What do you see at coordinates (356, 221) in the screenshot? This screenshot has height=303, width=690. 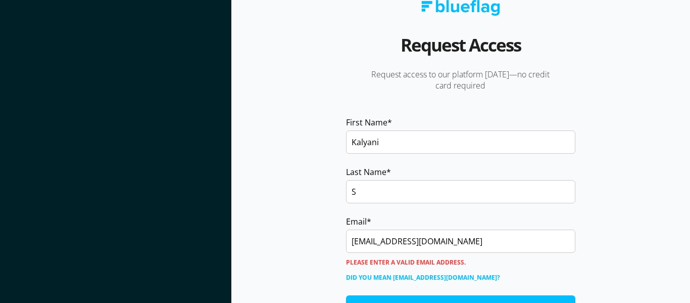 I see `span: Email` at bounding box center [356, 221].